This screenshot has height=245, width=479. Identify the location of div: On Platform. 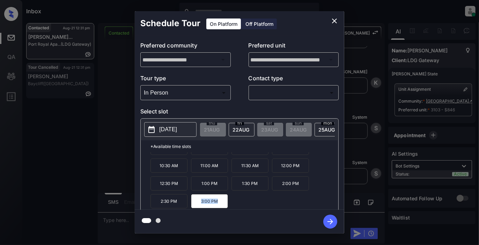
(224, 24).